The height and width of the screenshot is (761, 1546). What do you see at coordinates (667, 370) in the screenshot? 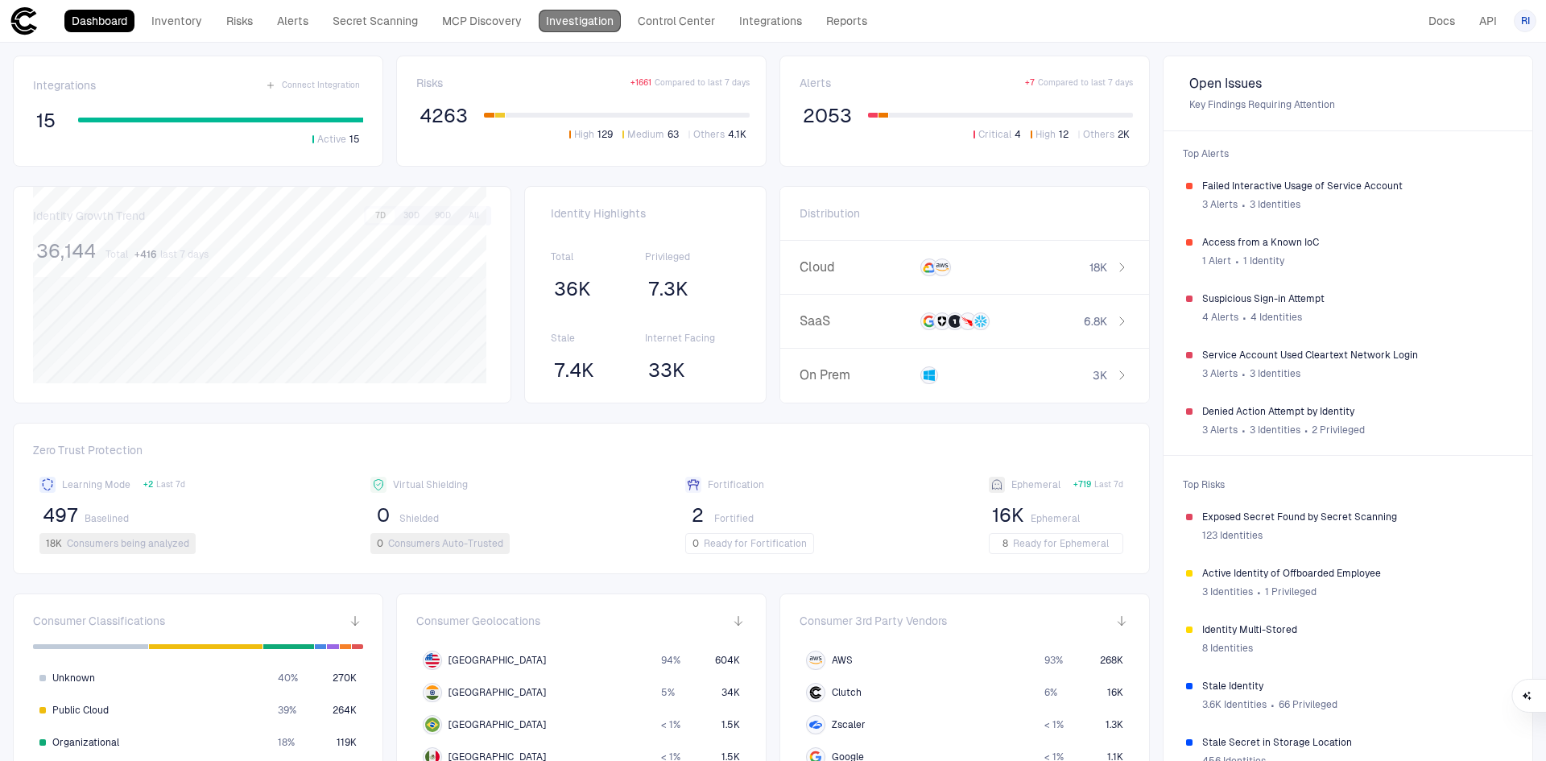
I see `button: 33K` at bounding box center [667, 370].